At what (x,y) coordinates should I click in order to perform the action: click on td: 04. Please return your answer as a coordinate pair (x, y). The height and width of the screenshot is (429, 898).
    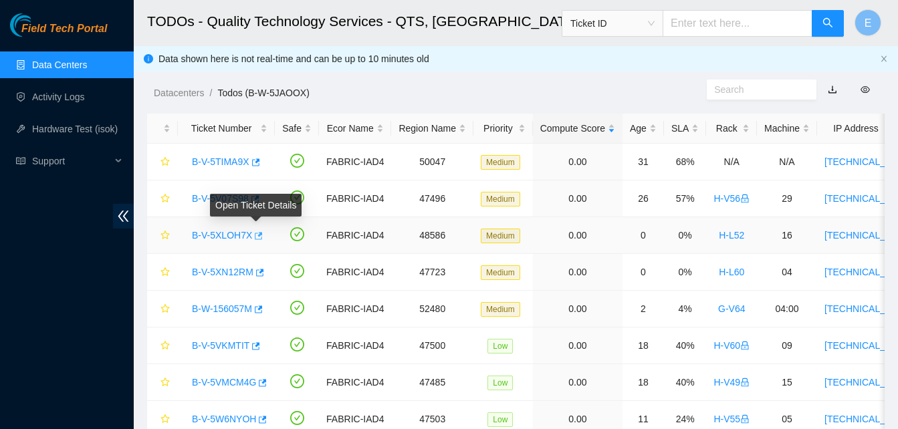
    Looking at the image, I should click on (787, 272).